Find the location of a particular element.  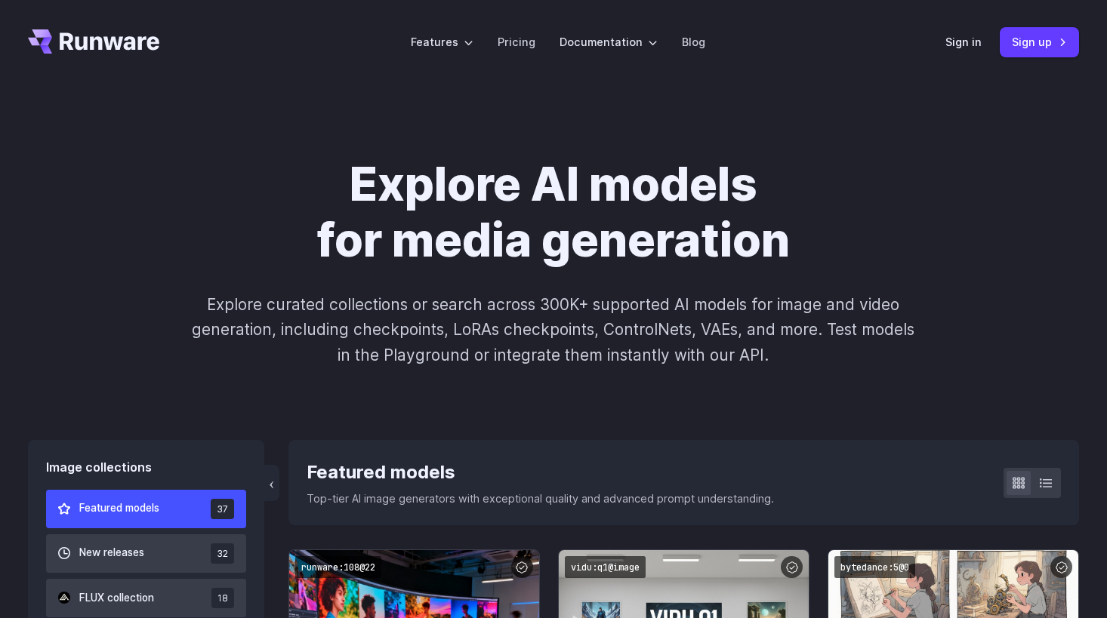

span: FLUX collection is located at coordinates (116, 599).